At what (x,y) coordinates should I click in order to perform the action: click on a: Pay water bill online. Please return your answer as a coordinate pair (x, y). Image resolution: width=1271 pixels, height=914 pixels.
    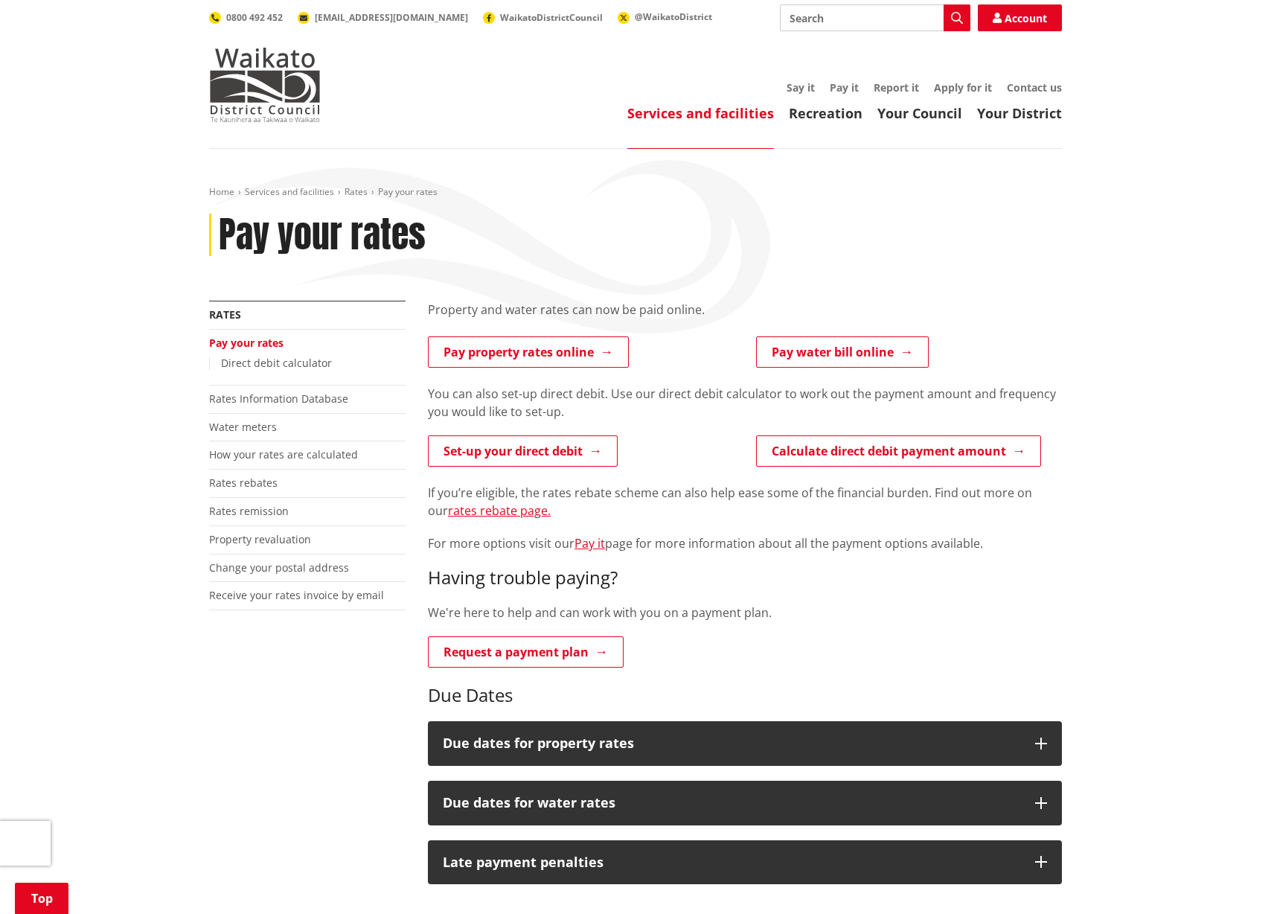
    Looking at the image, I should click on (842, 352).